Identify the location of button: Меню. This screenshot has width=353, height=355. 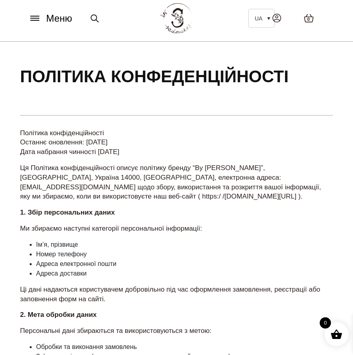
(50, 18).